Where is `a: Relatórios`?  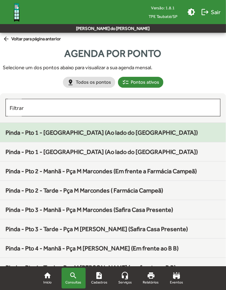 a: Relatórios is located at coordinates (151, 278).